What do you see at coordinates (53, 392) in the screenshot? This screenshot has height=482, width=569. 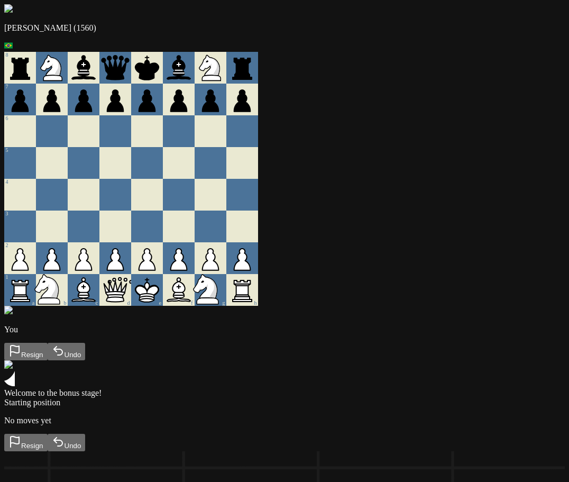 I see `span: Welcome to the bonus stage!` at bounding box center [53, 392].